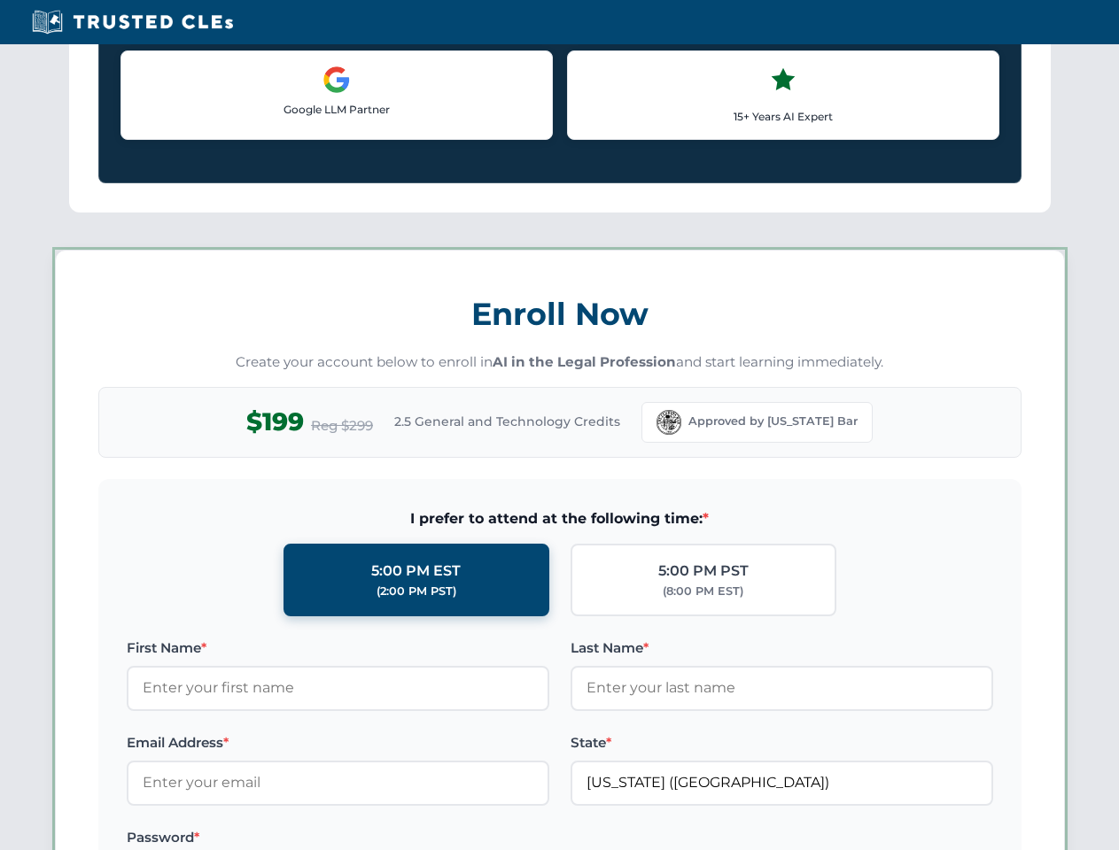 The image size is (1119, 850). Describe the element at coordinates (560, 519) in the screenshot. I see `span: I prefer to attend at the following time:` at that location.